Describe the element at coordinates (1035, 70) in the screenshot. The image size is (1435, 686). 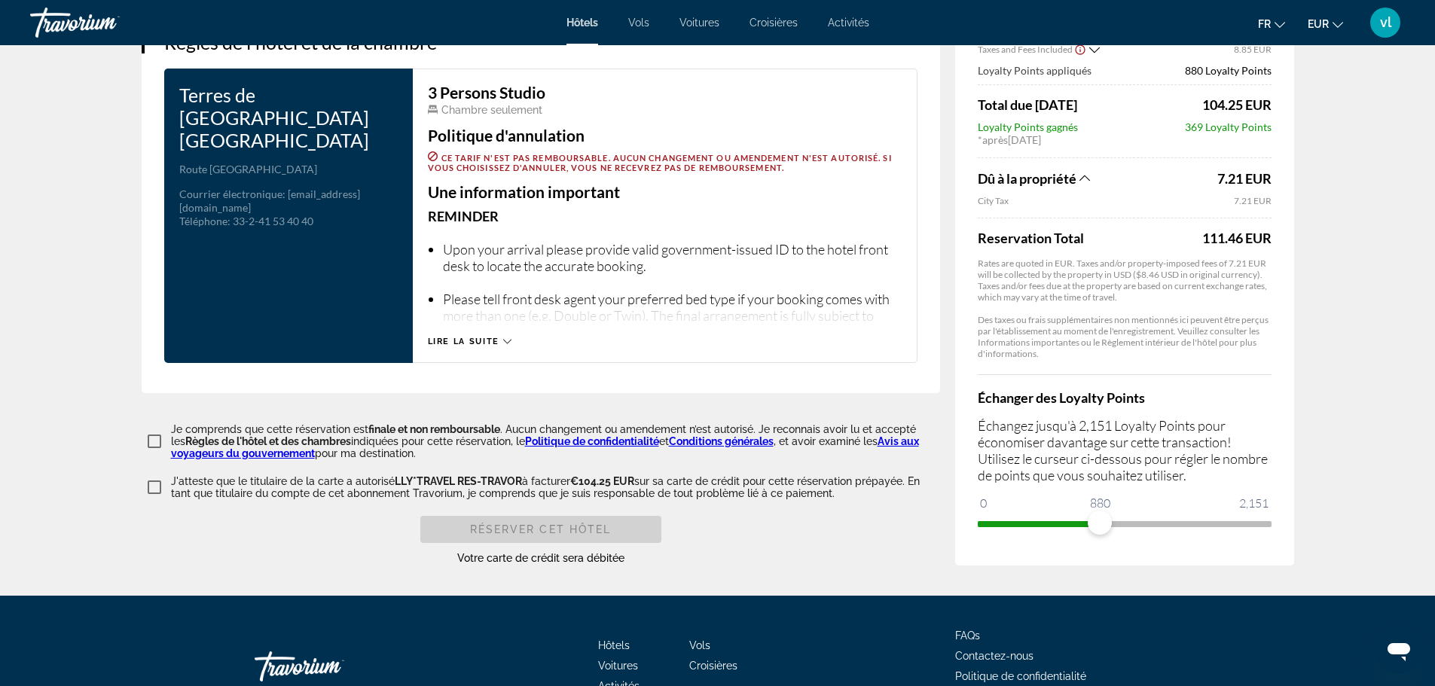
I see `span: Loyalty Points appliqués` at that location.